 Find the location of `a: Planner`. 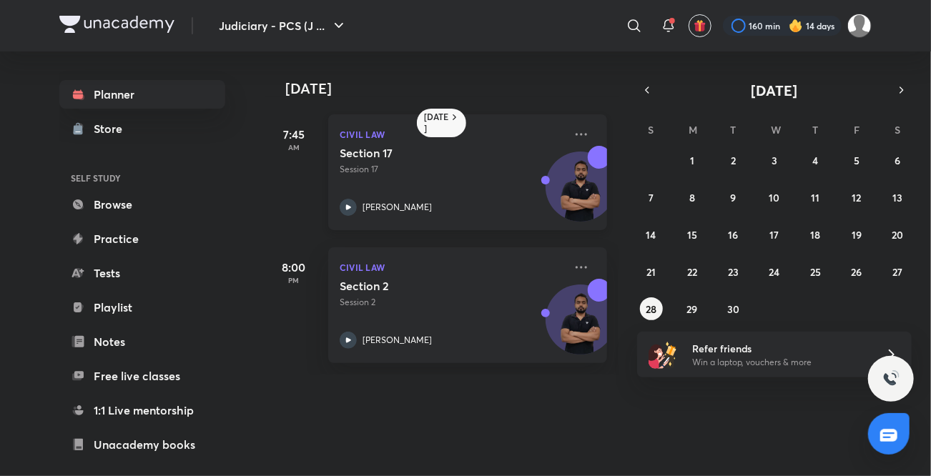

a: Planner is located at coordinates (142, 94).